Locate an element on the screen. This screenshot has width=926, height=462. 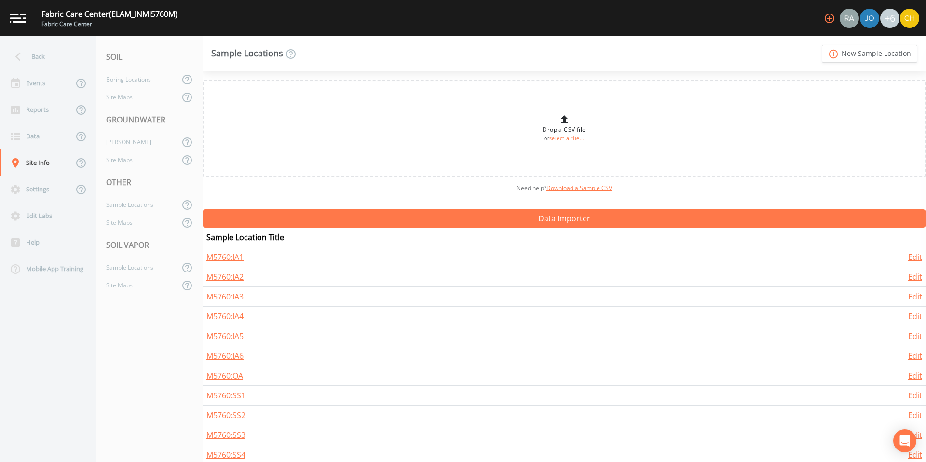
a: add_circle_outlineNew Sample Location is located at coordinates (870, 54).